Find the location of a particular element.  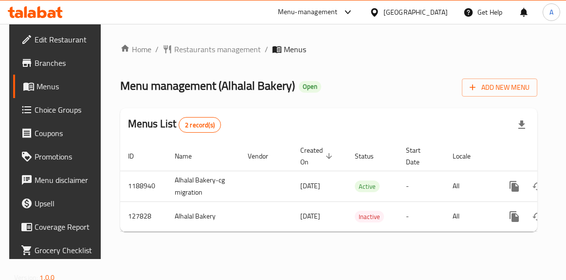

span: Active is located at coordinates (367, 186).